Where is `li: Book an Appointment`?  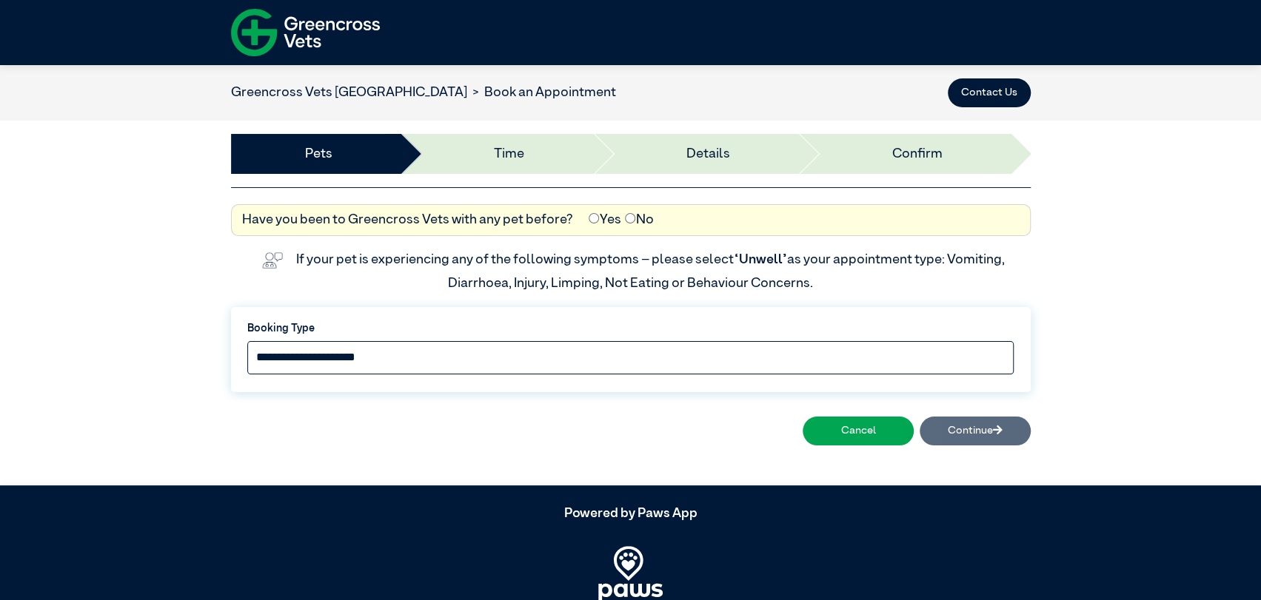 li: Book an Appointment is located at coordinates (541, 93).